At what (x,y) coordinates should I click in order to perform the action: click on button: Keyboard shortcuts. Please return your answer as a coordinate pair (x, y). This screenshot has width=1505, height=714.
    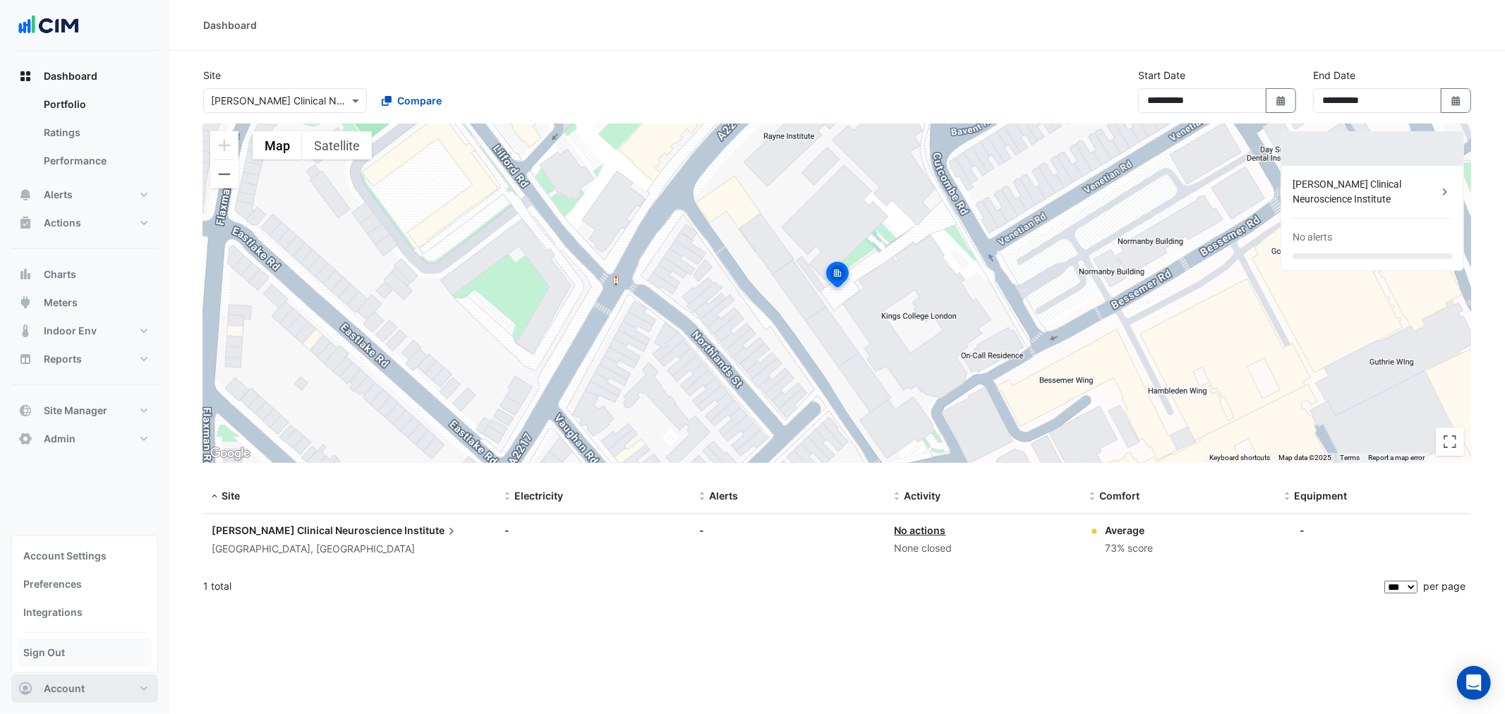
    Looking at the image, I should click on (1240, 458).